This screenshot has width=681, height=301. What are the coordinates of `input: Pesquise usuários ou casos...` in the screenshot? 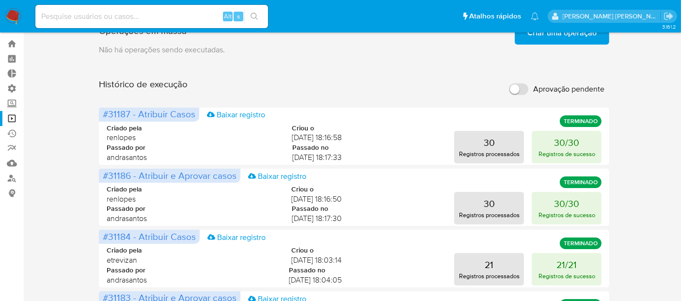 It's located at (152, 16).